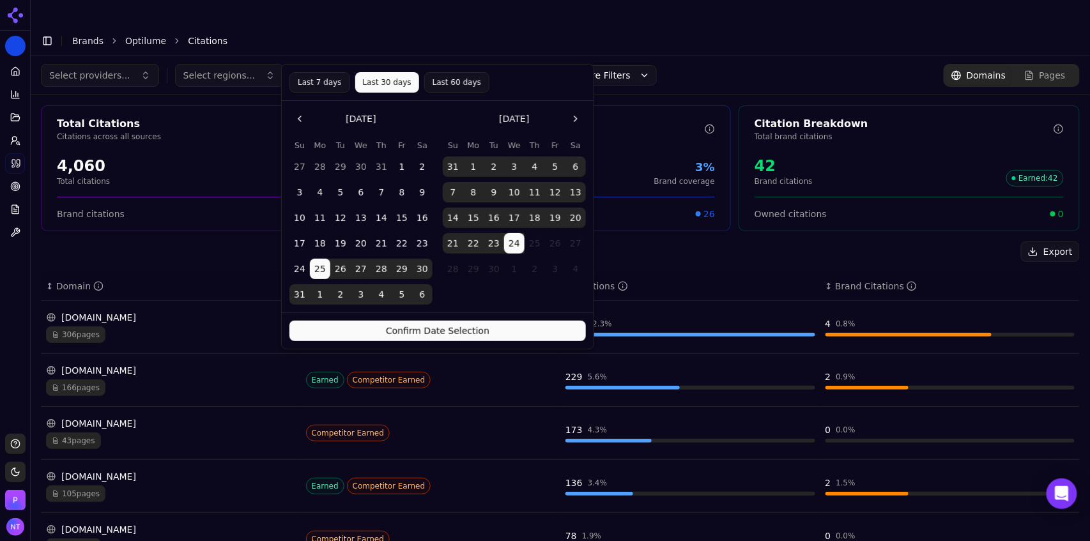 This screenshot has width=1090, height=541. I want to click on div: 12.3 %, so click(600, 324).